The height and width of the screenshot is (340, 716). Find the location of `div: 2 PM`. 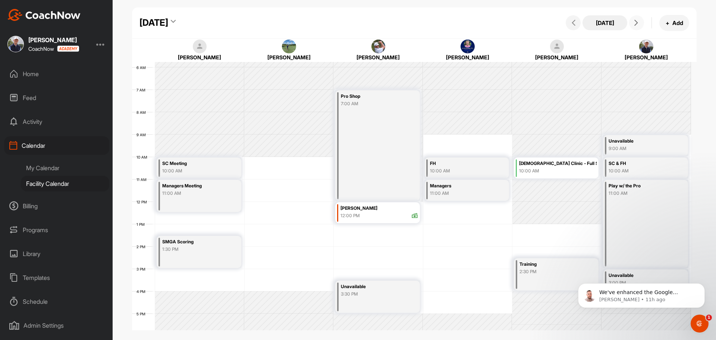

div: 2 PM is located at coordinates (143, 247).